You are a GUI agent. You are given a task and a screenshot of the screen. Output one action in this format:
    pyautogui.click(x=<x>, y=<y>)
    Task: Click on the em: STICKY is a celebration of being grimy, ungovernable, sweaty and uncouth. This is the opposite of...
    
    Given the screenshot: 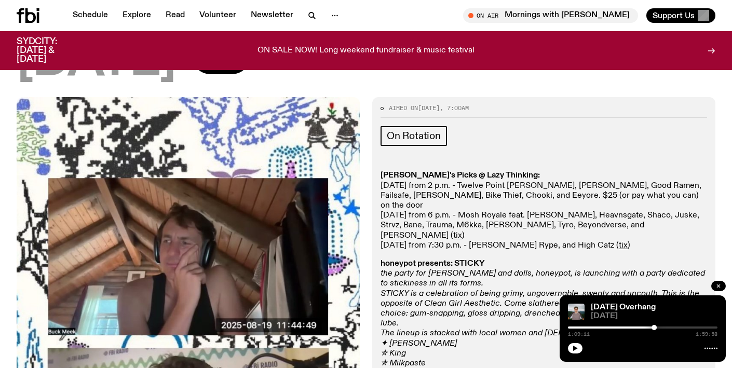 What is the action you would take?
    pyautogui.click(x=542, y=309)
    